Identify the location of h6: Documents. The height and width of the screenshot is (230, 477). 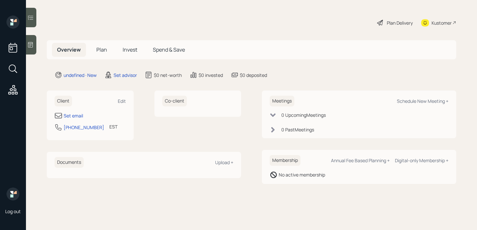
(69, 162).